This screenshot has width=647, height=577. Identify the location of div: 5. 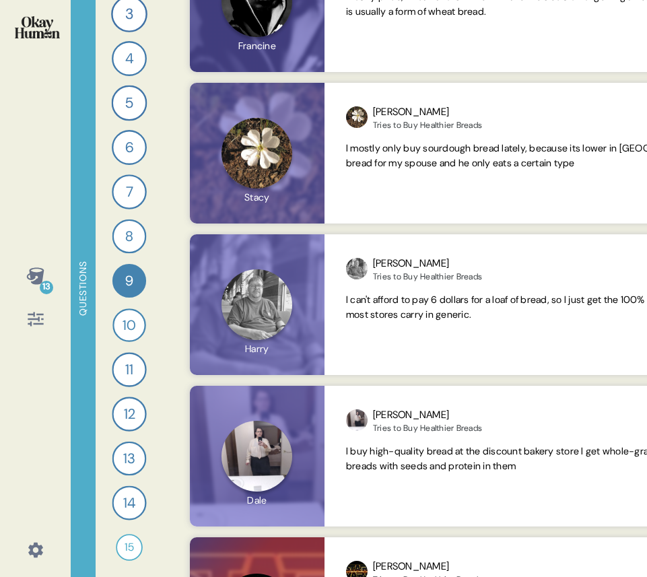
(129, 103).